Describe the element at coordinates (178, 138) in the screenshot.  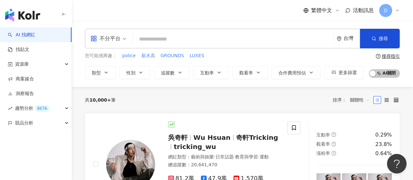
I see `span: 吳奇軒` at that location.